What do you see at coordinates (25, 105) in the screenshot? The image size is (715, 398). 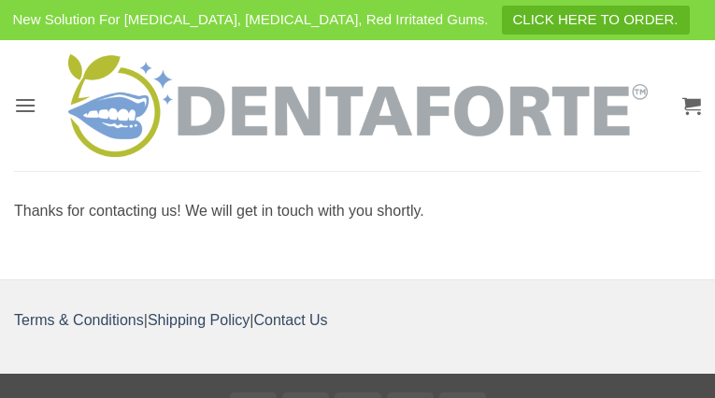 I see `a: Menu` at bounding box center [25, 105].